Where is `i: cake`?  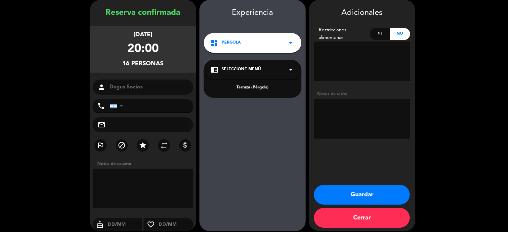 i: cake is located at coordinates (100, 225).